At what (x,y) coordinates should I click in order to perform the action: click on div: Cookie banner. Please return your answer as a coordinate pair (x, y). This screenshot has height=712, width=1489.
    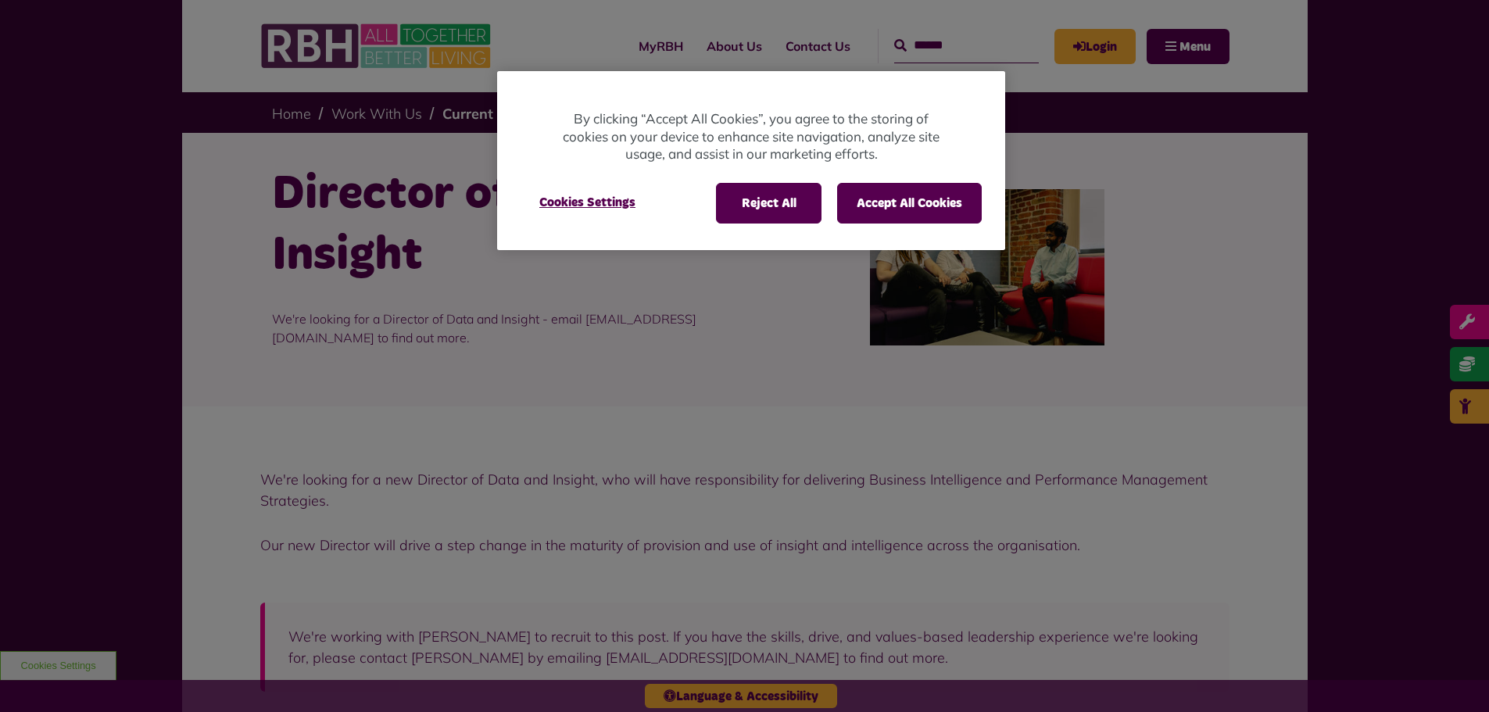
    Looking at the image, I should click on (751, 160).